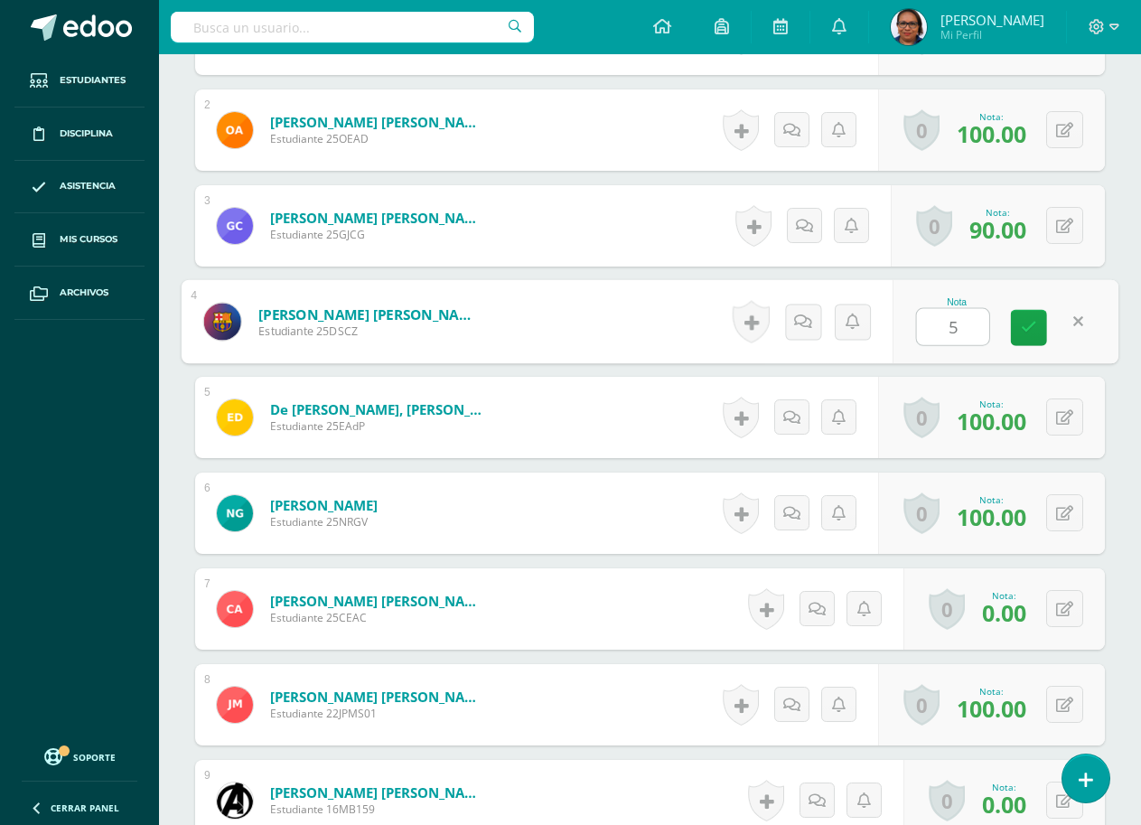 Image resolution: width=1141 pixels, height=825 pixels. Describe the element at coordinates (378, 138) in the screenshot. I see `span: Estudiante 25OEAD` at that location.